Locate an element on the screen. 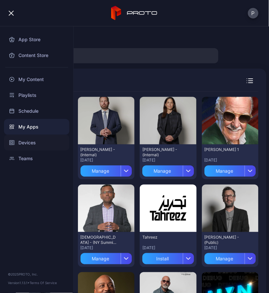  div: David N Persona - (Public) is located at coordinates (223, 240).